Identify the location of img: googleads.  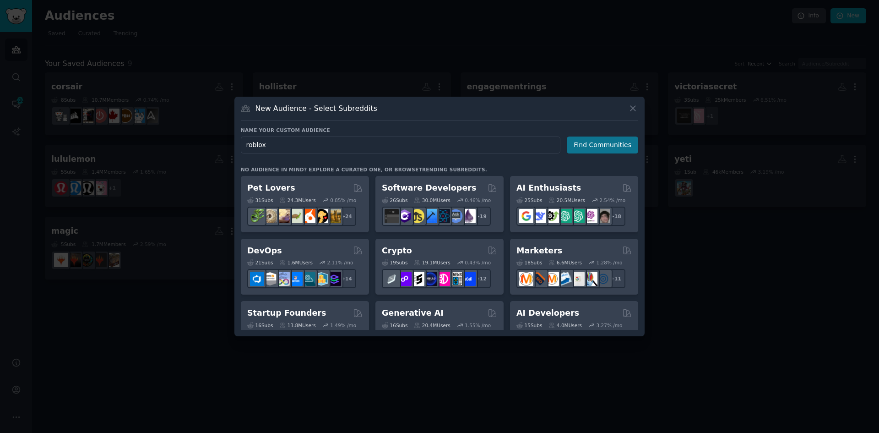
(577, 278).